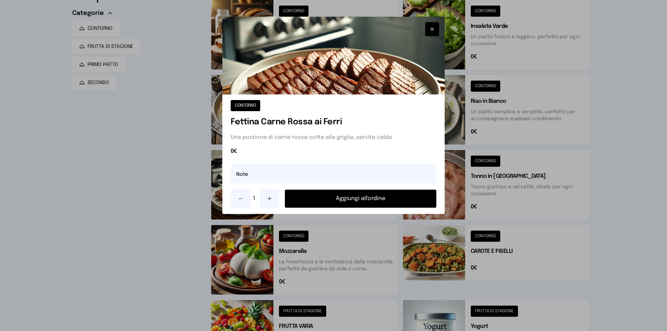  Describe the element at coordinates (333, 122) in the screenshot. I see `h1: Fettina Carne Rossa ai Ferri` at that location.